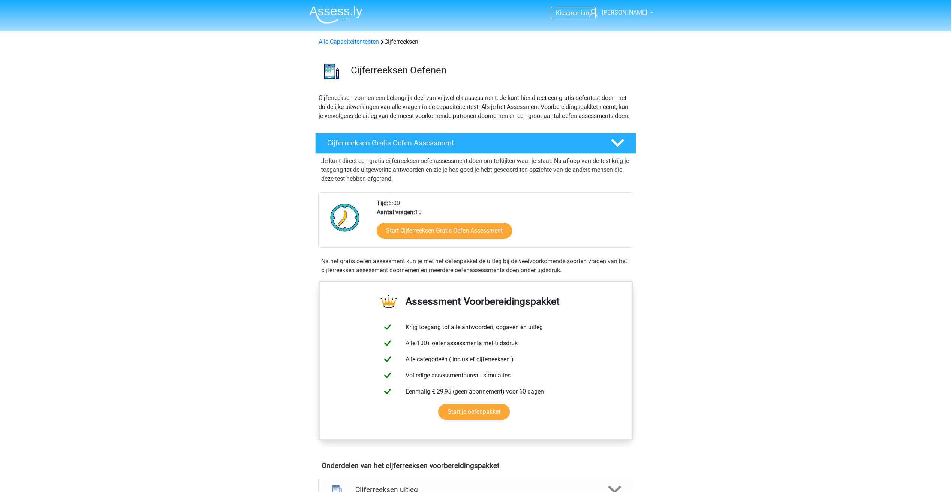 This screenshot has height=492, width=951. I want to click on span: premium, so click(579, 13).